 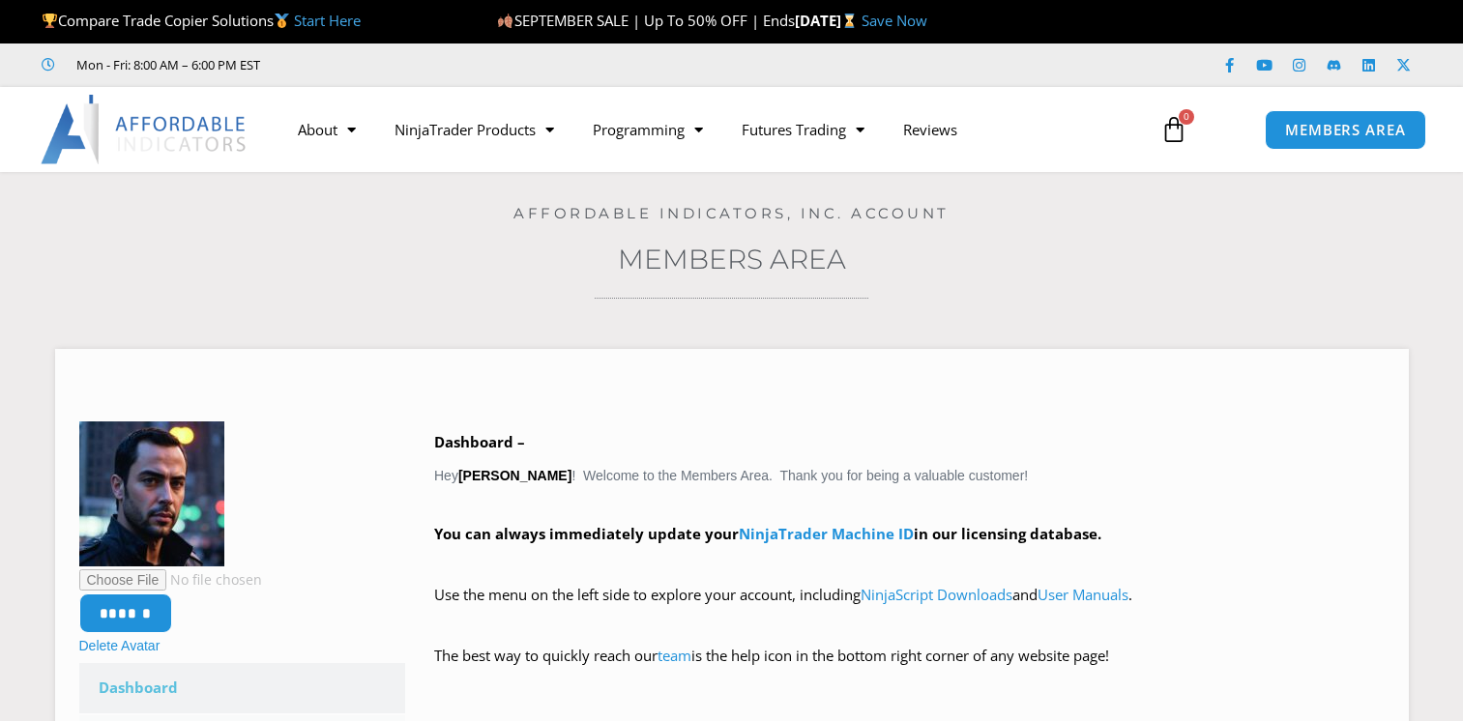 What do you see at coordinates (152, 494) in the screenshot?
I see `img: Enrique%20Linkedin-150x150.jpg` at bounding box center [152, 494].